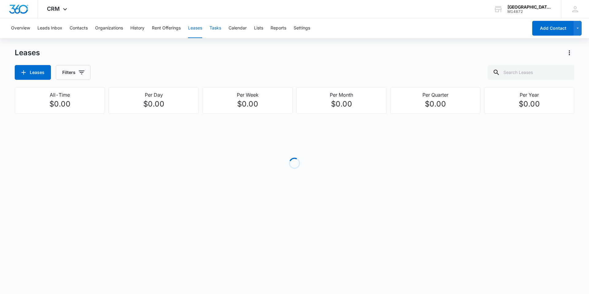 The width and height of the screenshot is (589, 294). Describe the element at coordinates (247, 95) in the screenshot. I see `p: Per Week` at that location.